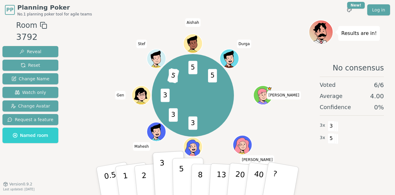 Image resolution: width=395 pixels, height=195 pixels. Describe the element at coordinates (379, 107) in the screenshot. I see `span: 0 %` at that location.